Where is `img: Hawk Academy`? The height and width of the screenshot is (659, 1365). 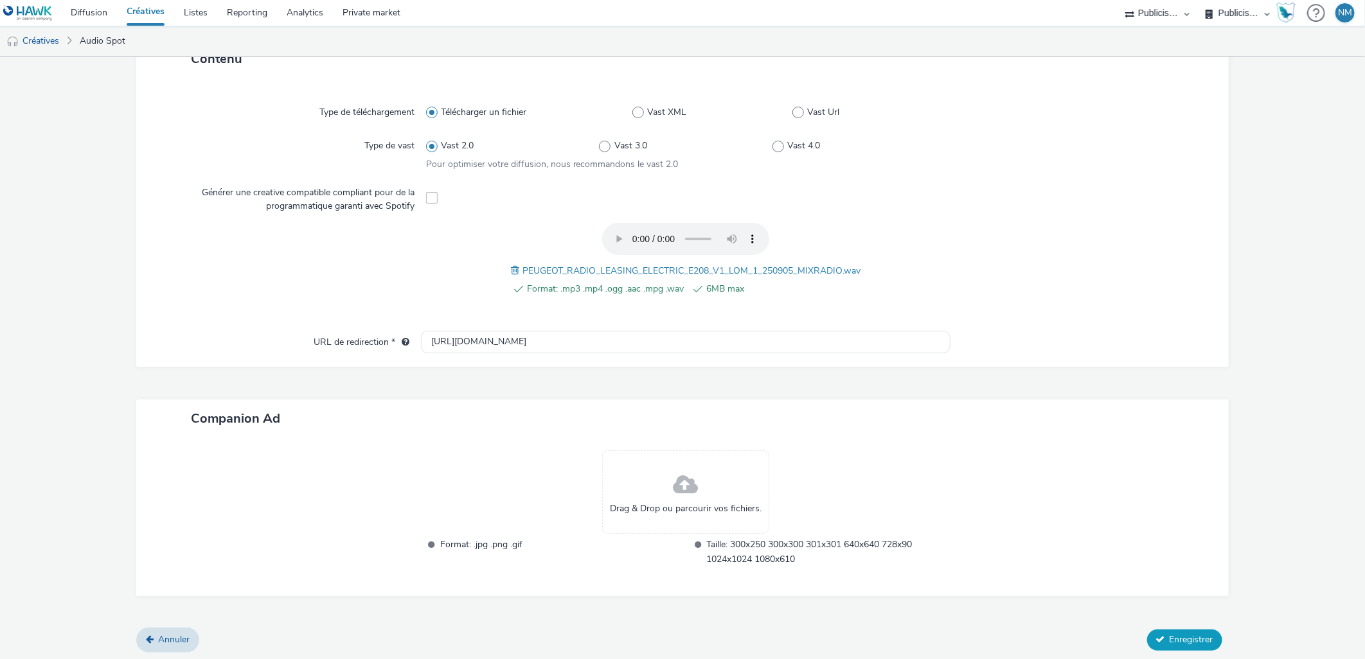
img: Hawk Academy is located at coordinates (1286, 13).